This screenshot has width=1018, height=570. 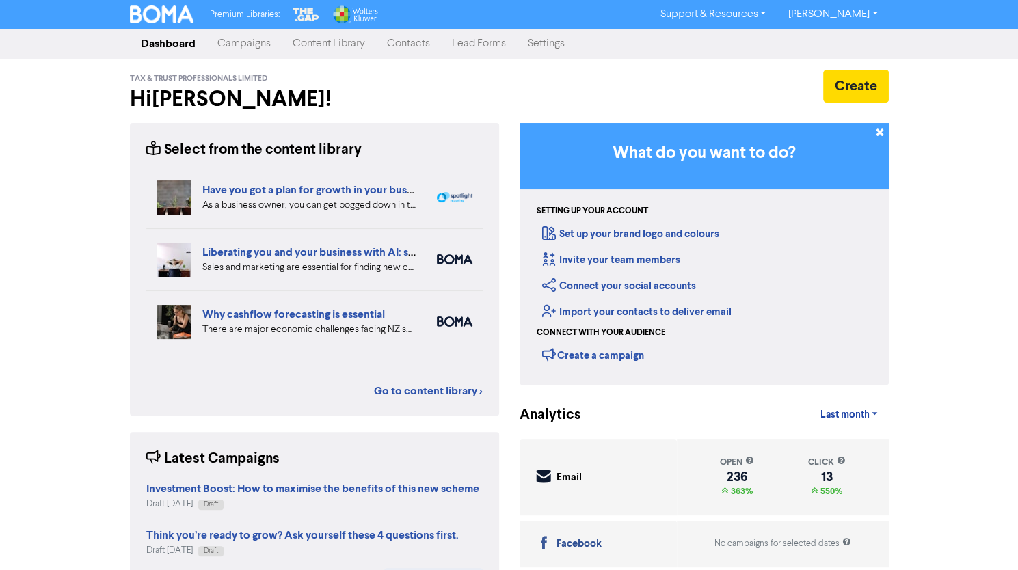 I want to click on img: spotlight, so click(x=455, y=198).